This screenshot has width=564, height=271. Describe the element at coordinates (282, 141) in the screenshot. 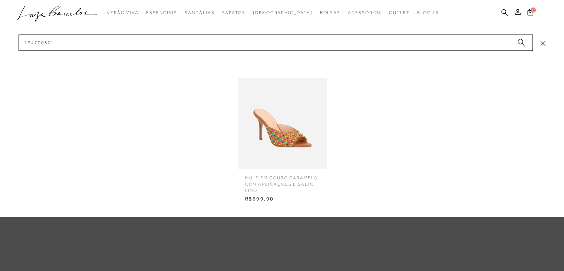

I see `a: MULE EM COURO CARAMELO COM APLICAÇÕES E SALTO FINO MULE EM COURO CARAMELO COM APLICAÇÕES E SALTO ...` at that location.